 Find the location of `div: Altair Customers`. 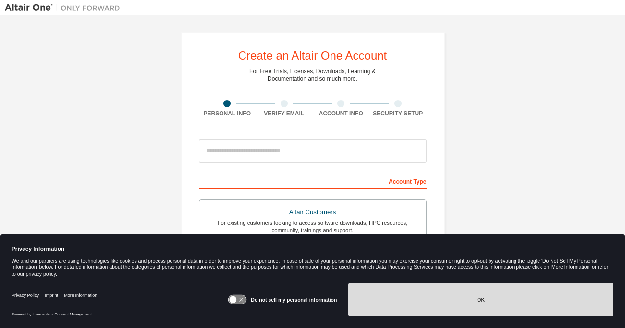

div: Altair Customers is located at coordinates (313, 212).